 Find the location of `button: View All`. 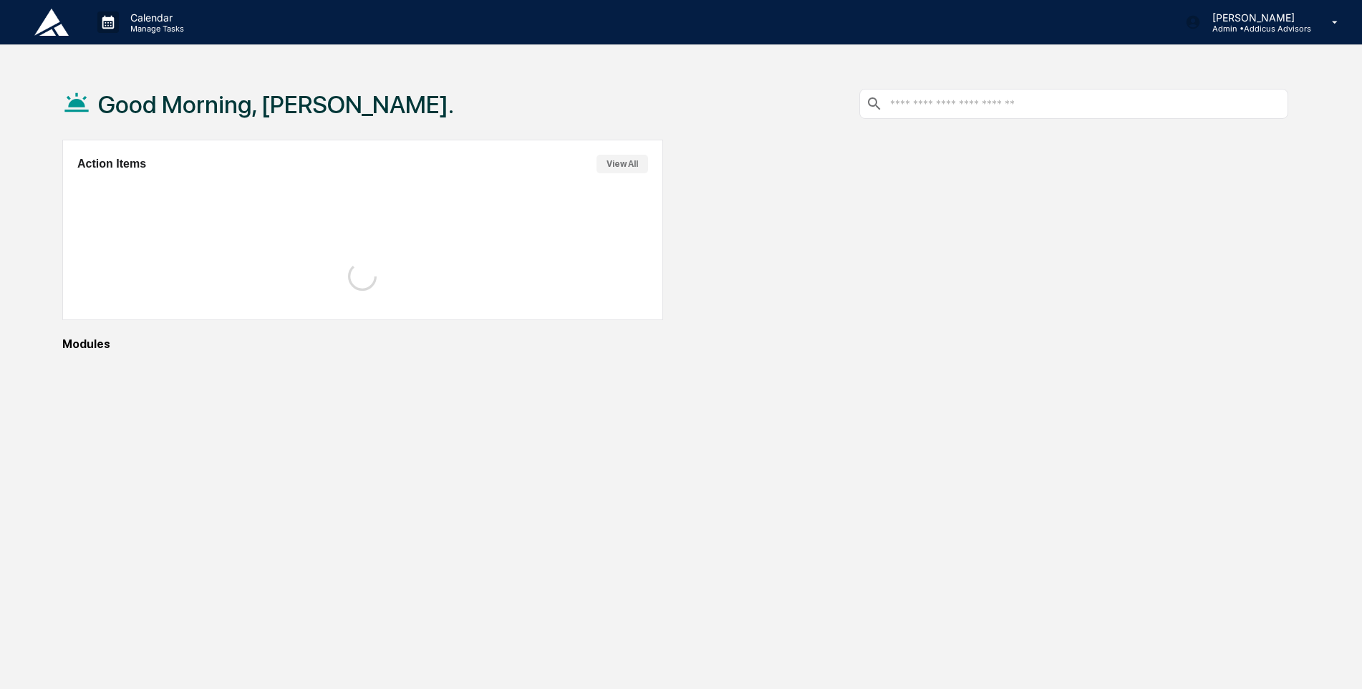

button: View All is located at coordinates (622, 164).